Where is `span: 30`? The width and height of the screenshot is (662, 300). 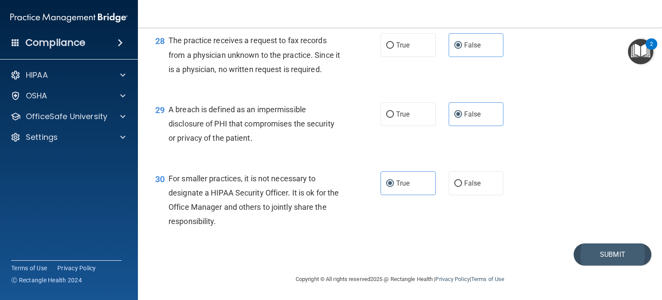
span: 30 is located at coordinates (160, 179).